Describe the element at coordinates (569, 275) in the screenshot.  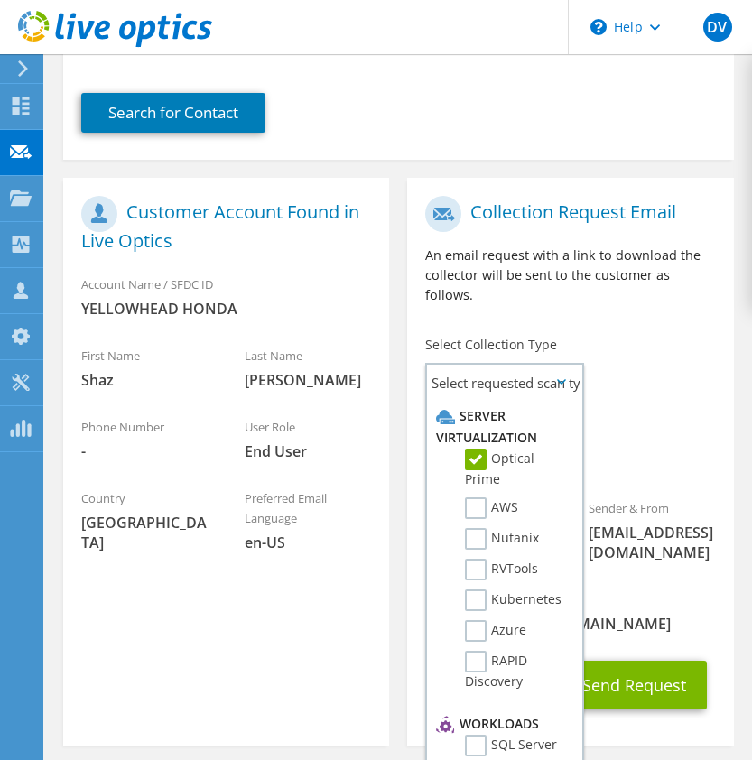
I see `p: An email request with a link to download the collector will be sent to the customer as follows.` at that location.